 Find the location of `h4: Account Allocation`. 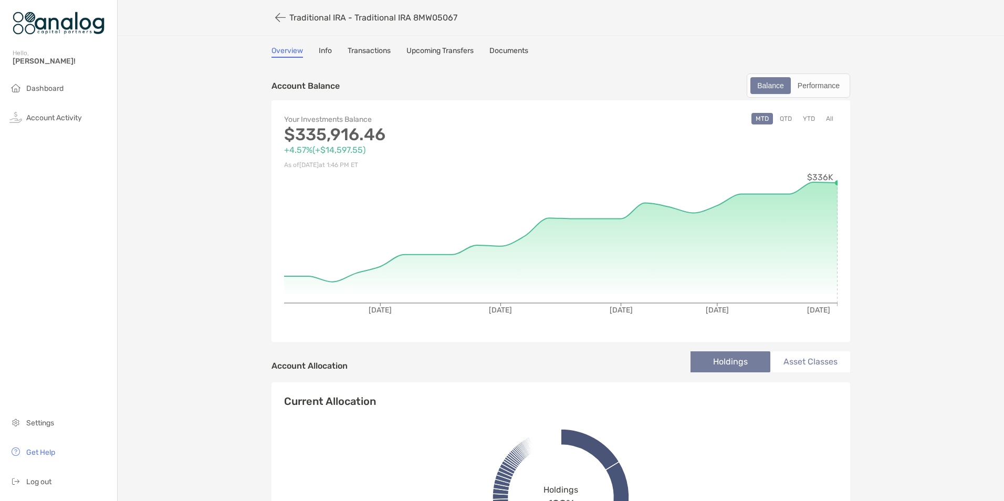

h4: Account Allocation is located at coordinates (309, 365).